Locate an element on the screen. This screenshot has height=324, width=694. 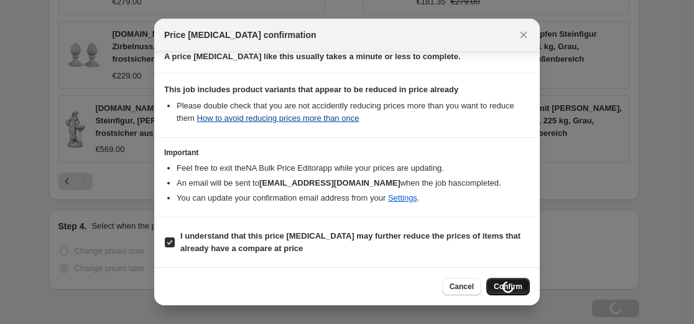
li: Please double check that you are not accidently reducing prices more than you want to reduce them is located at coordinates (353, 112).